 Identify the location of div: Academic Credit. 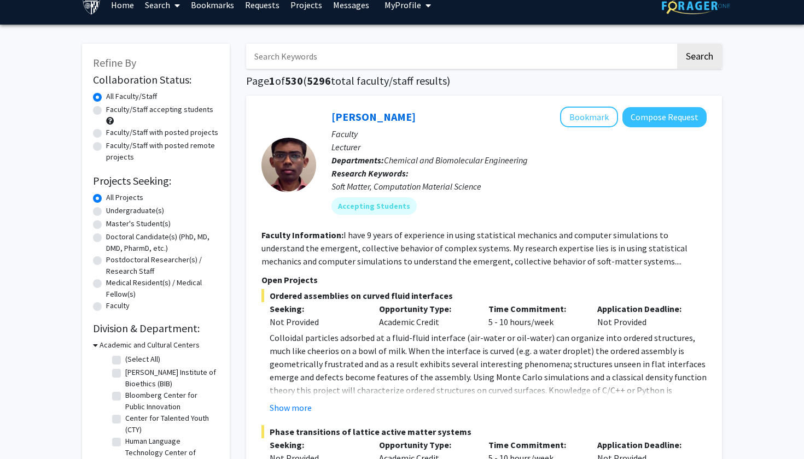
(425, 315).